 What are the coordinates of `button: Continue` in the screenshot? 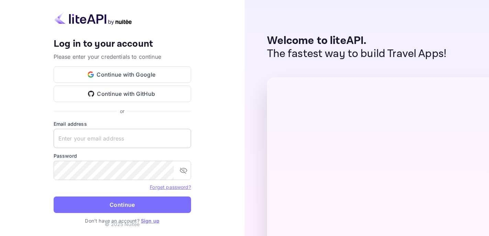 It's located at (122, 205).